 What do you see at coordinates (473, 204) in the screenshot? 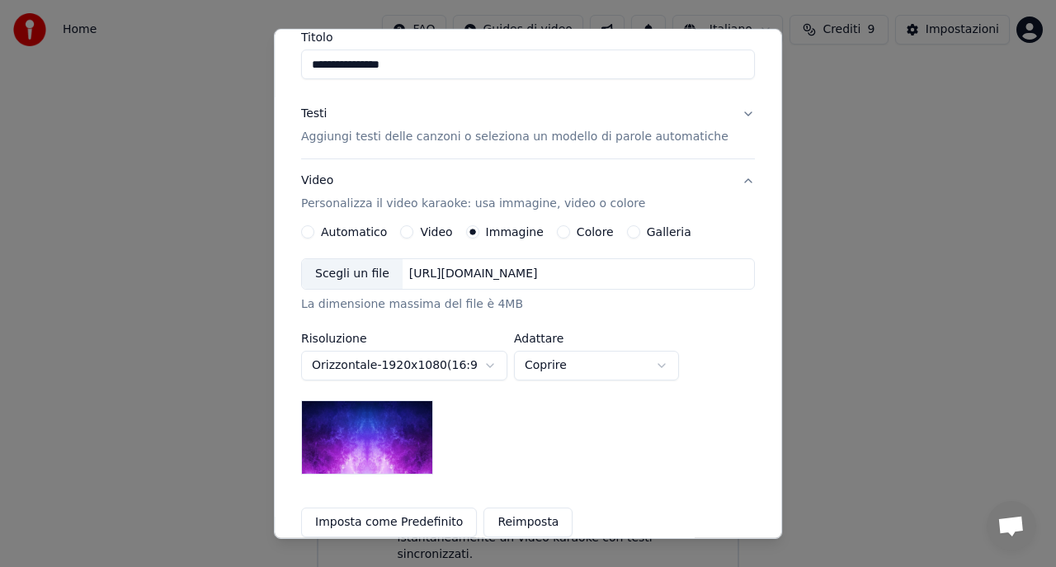
I see `p: Personalizza il video karaoke: usa immagine, video o colore` at bounding box center [473, 204].